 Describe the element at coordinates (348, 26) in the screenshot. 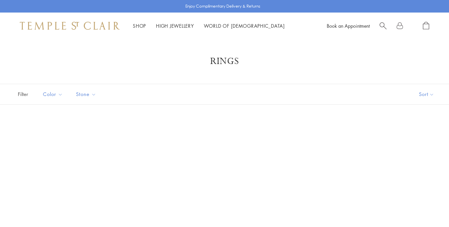

I see `a: Book an Appointment` at that location.